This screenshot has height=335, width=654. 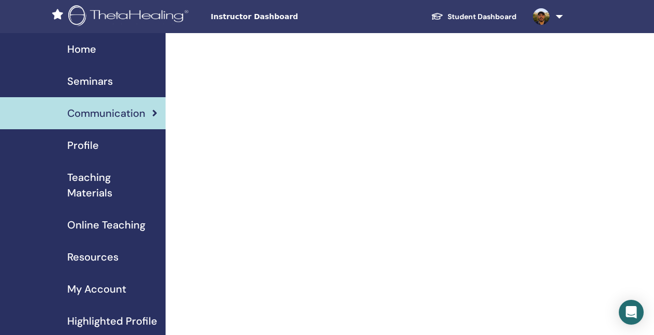 I want to click on span: Resources, so click(x=93, y=257).